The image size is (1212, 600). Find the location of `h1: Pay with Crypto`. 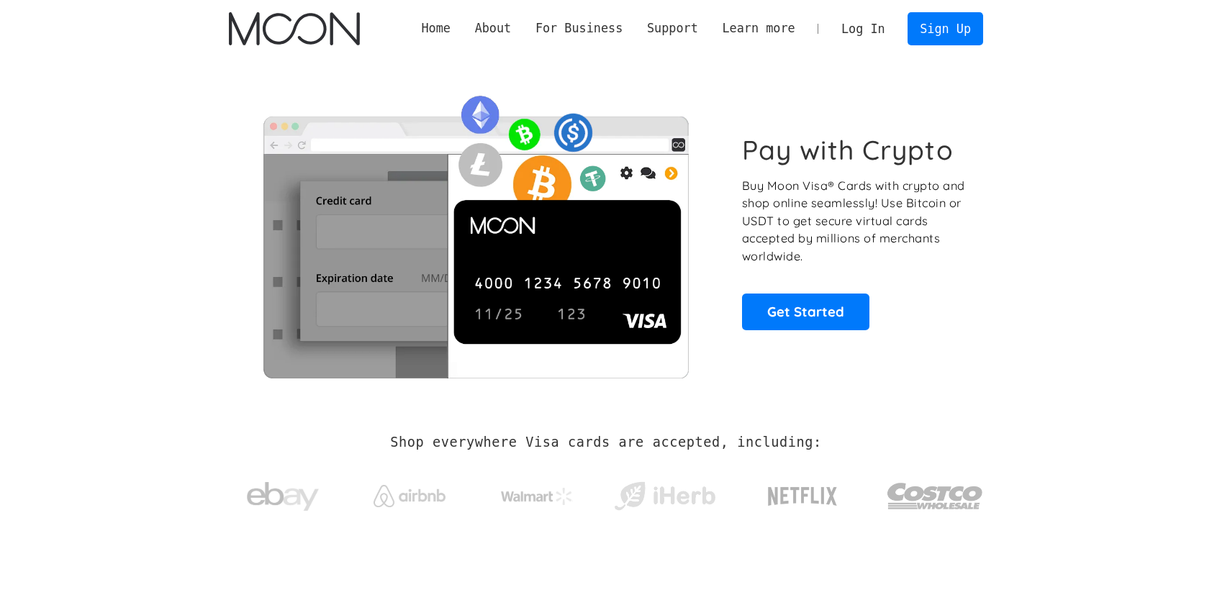

h1: Pay with Crypto is located at coordinates (848, 150).